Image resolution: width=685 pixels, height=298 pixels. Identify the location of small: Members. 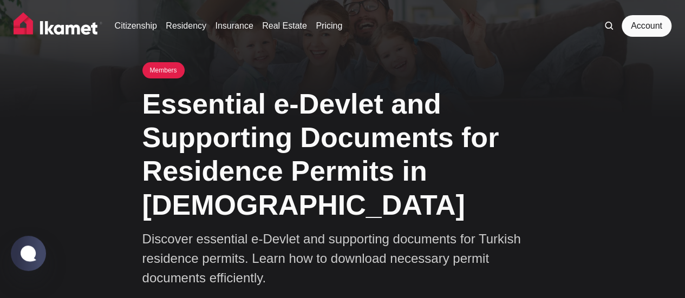
(163, 70).